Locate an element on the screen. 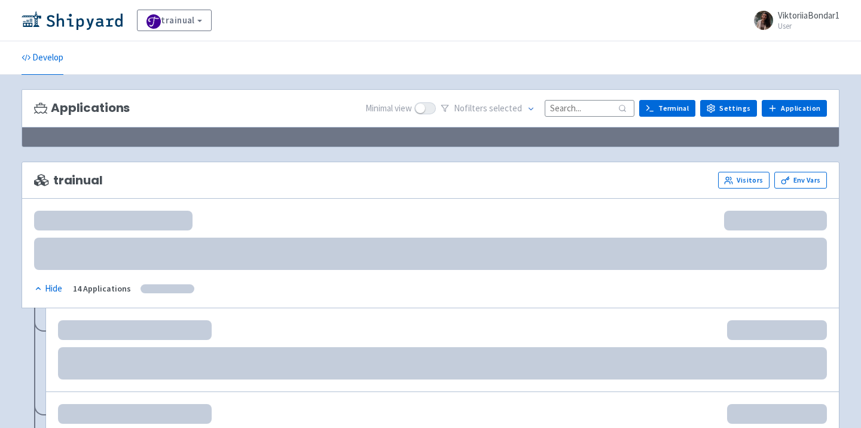 This screenshot has width=861, height=428. span: Minimal view is located at coordinates (389, 108).